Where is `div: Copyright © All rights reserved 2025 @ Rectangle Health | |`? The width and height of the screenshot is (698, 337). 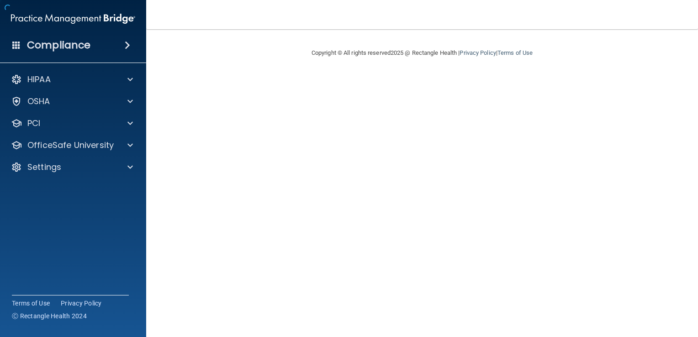
div: Copyright © All rights reserved 2025 @ Rectangle Health | | is located at coordinates (422, 53).